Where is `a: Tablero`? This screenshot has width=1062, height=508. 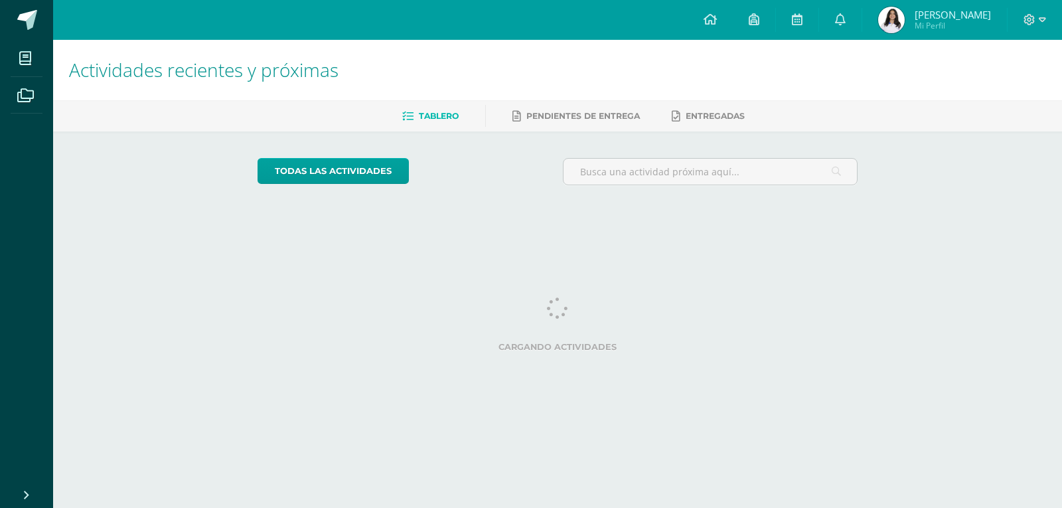
a: Tablero is located at coordinates (430, 116).